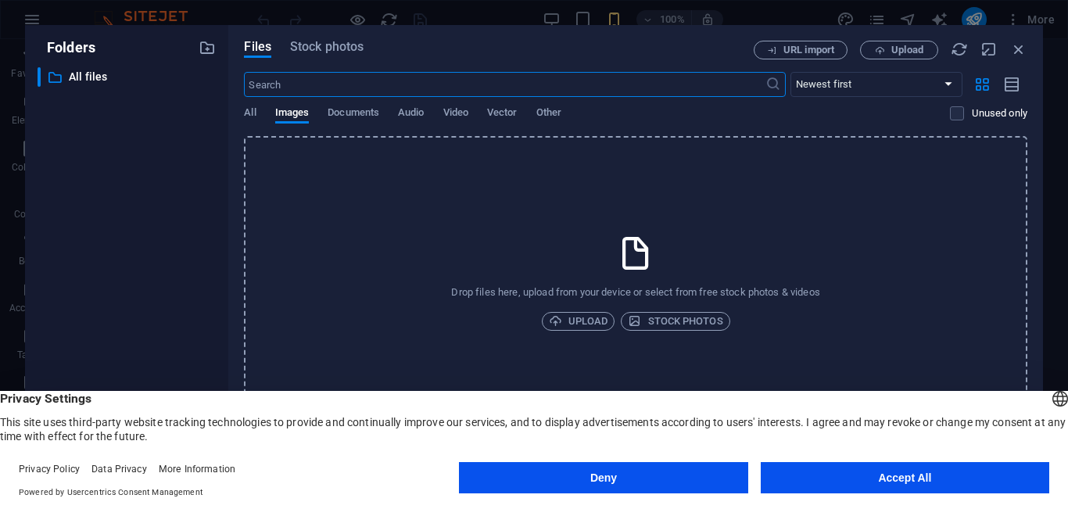 This screenshot has width=1068, height=509. I want to click on span: Other, so click(549, 114).